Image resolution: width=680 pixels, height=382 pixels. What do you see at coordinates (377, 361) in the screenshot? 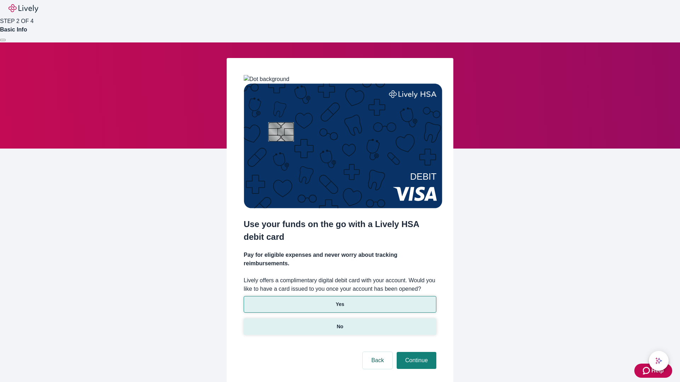
I see `button: Back` at bounding box center [377, 361].